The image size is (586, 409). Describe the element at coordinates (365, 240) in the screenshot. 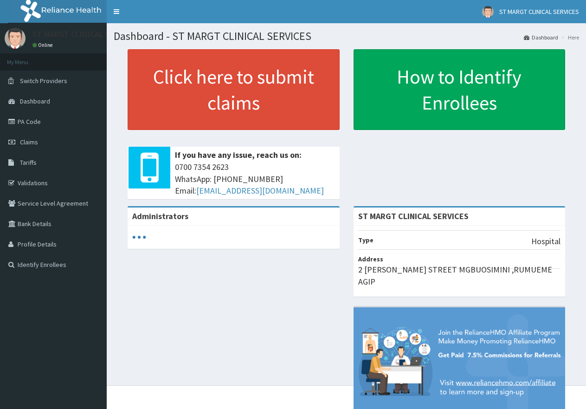

I see `b: Type` at that location.